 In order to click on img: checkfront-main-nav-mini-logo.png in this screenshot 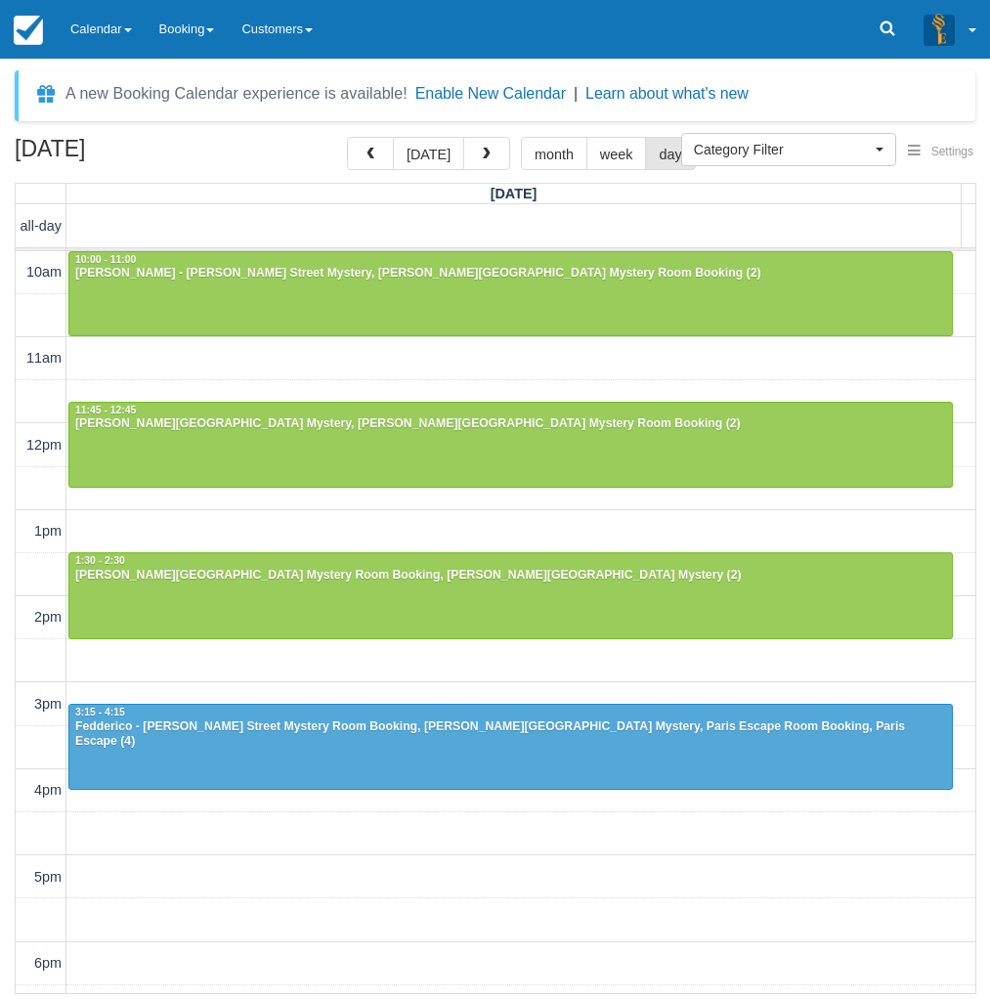, I will do `click(28, 30)`.